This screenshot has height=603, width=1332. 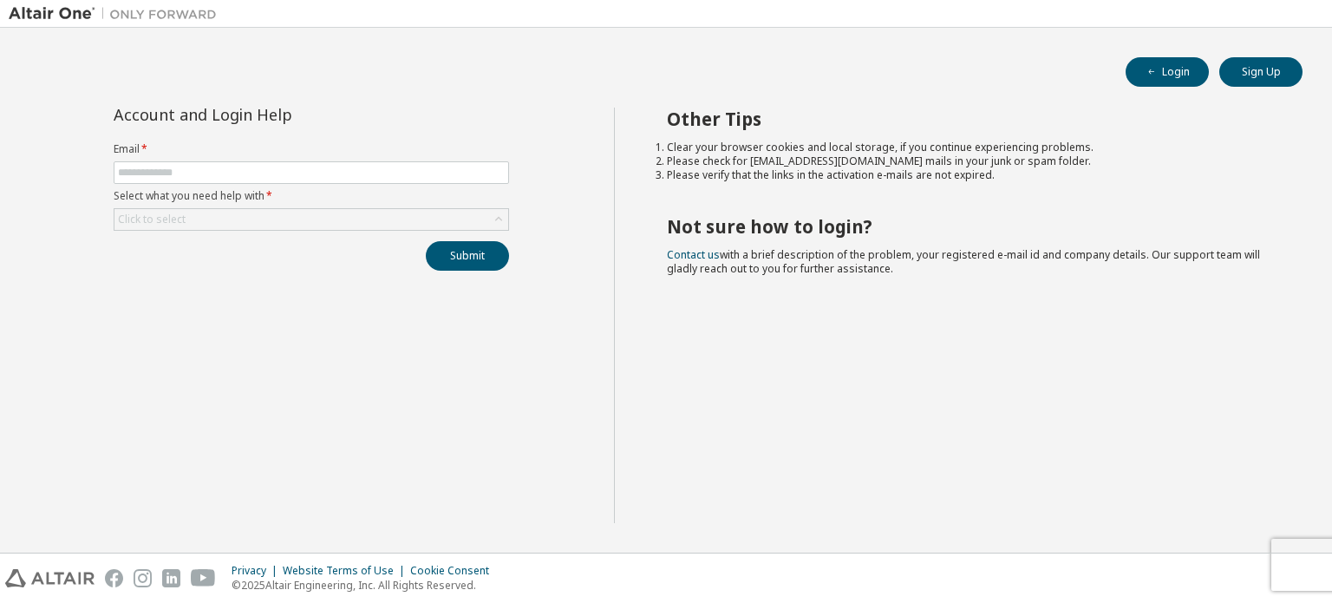 What do you see at coordinates (970, 175) in the screenshot?
I see `li: Please verify that the links in the activation e-mails are not expired.` at bounding box center [970, 175].